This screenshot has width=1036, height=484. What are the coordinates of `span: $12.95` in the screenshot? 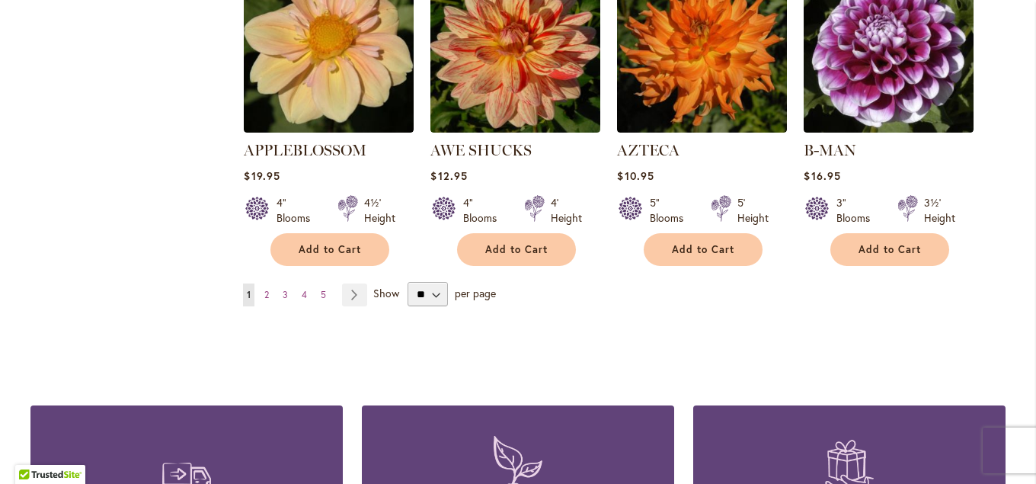 It's located at (449, 175).